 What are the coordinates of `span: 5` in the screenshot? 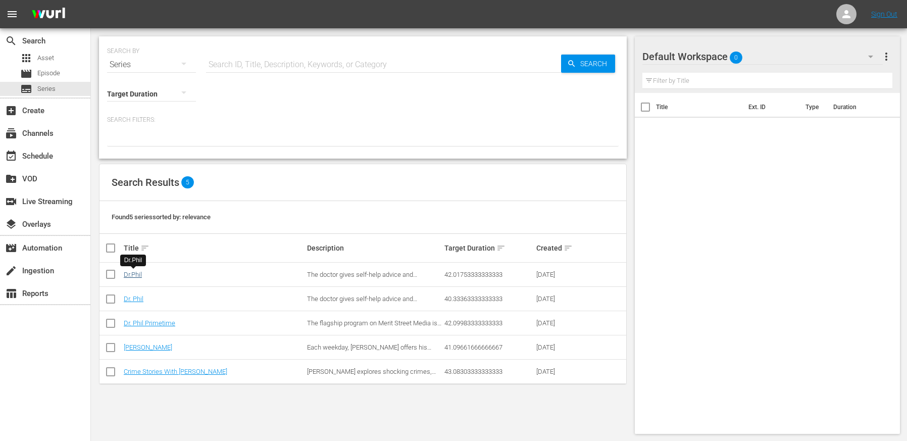 It's located at (187, 182).